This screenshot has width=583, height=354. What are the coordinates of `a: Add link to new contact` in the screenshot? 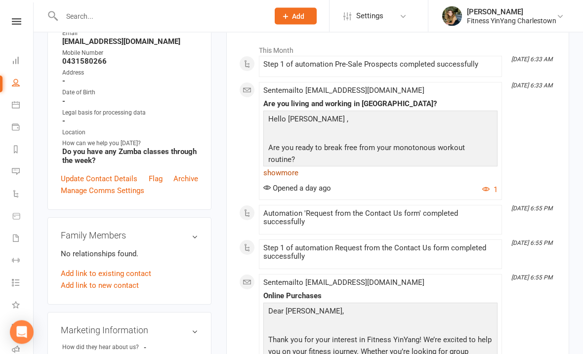 It's located at (100, 286).